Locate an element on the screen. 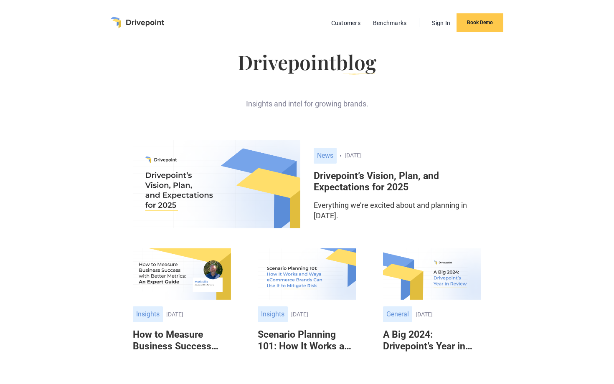 This screenshot has width=614, height=384. a: Customers is located at coordinates (346, 23).